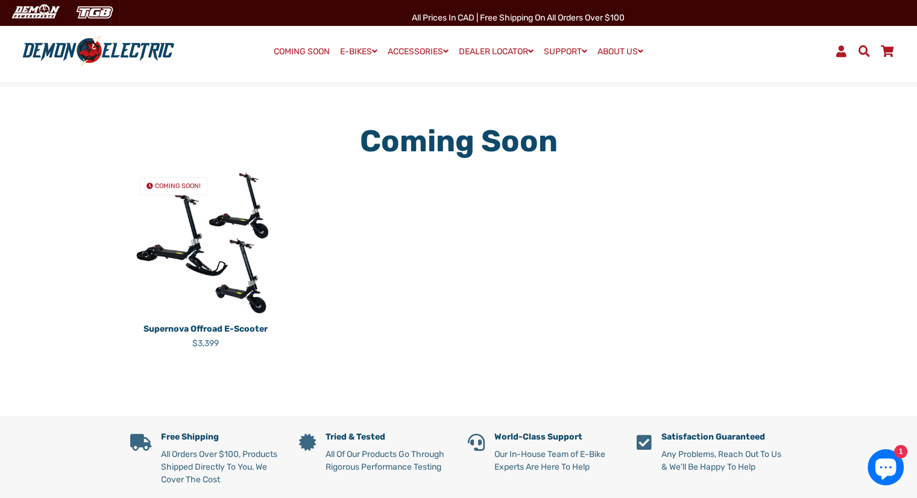 The image size is (917, 498). What do you see at coordinates (35, 12) in the screenshot?
I see `img: Demon Electric` at bounding box center [35, 12].